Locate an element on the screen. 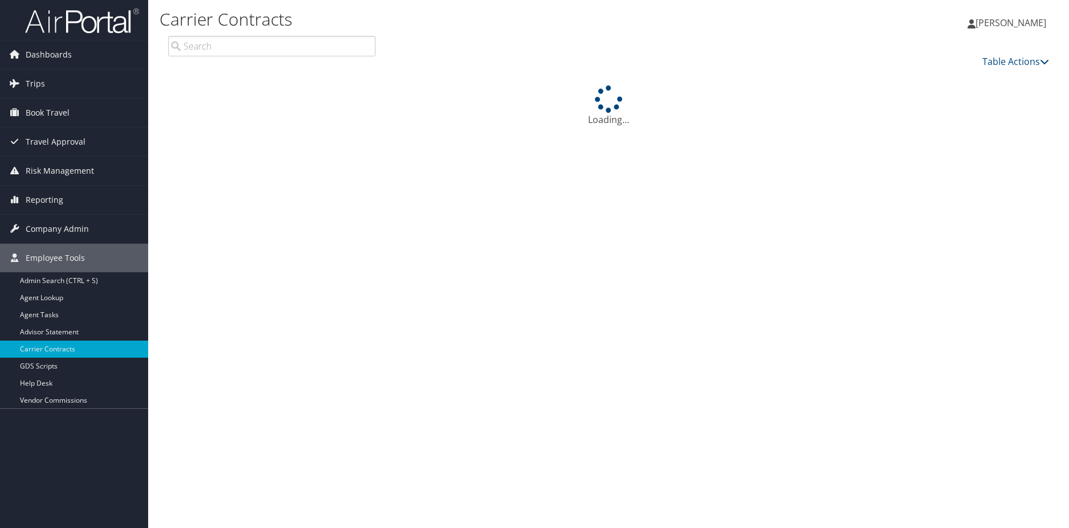 The image size is (1069, 528). a: Table Actions is located at coordinates (1016, 62).